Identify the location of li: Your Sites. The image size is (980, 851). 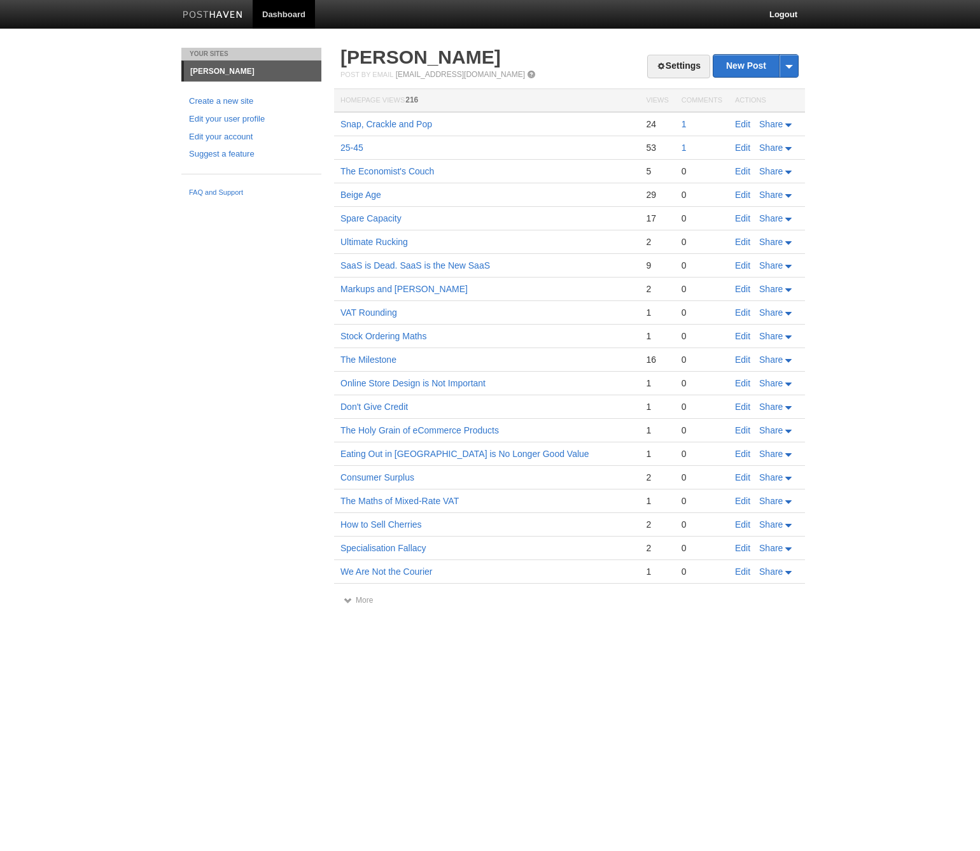
(251, 54).